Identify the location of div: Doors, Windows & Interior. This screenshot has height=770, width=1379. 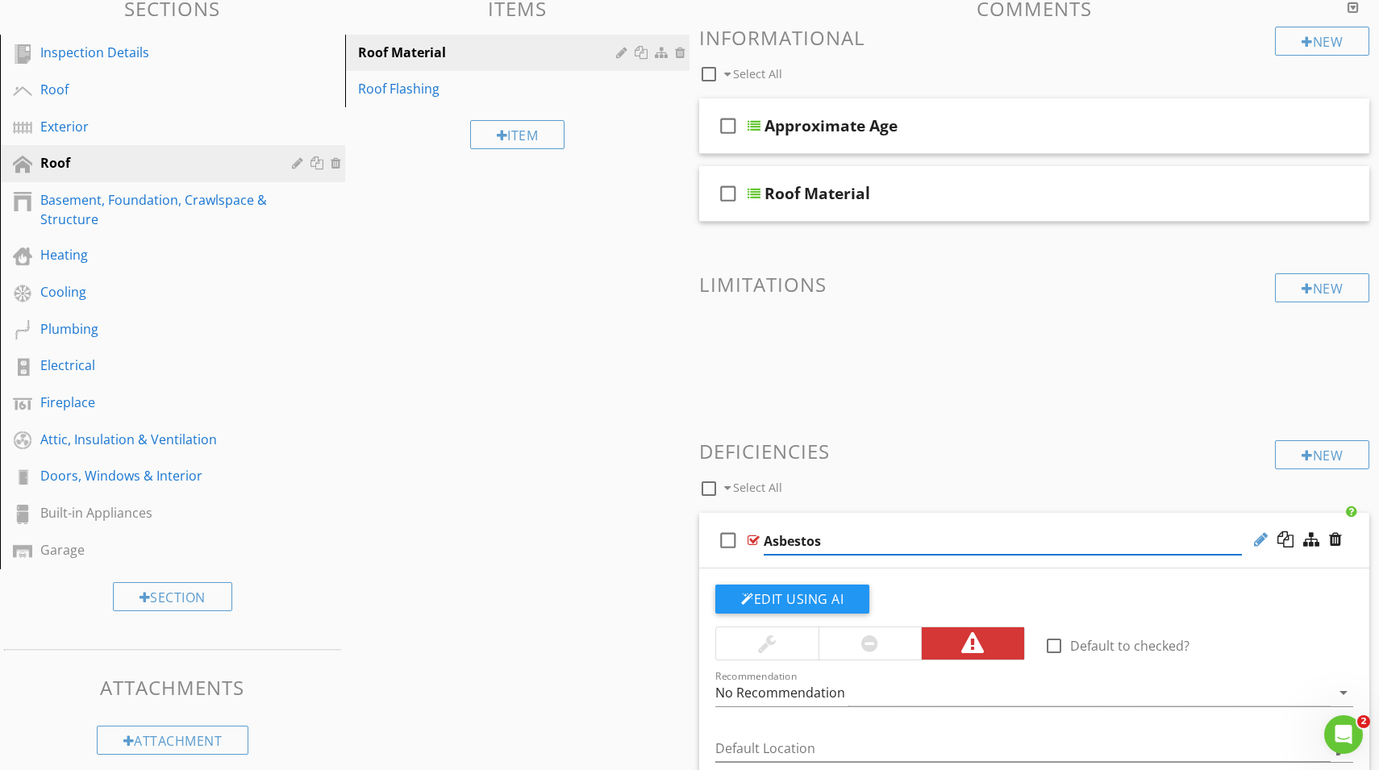
(154, 476).